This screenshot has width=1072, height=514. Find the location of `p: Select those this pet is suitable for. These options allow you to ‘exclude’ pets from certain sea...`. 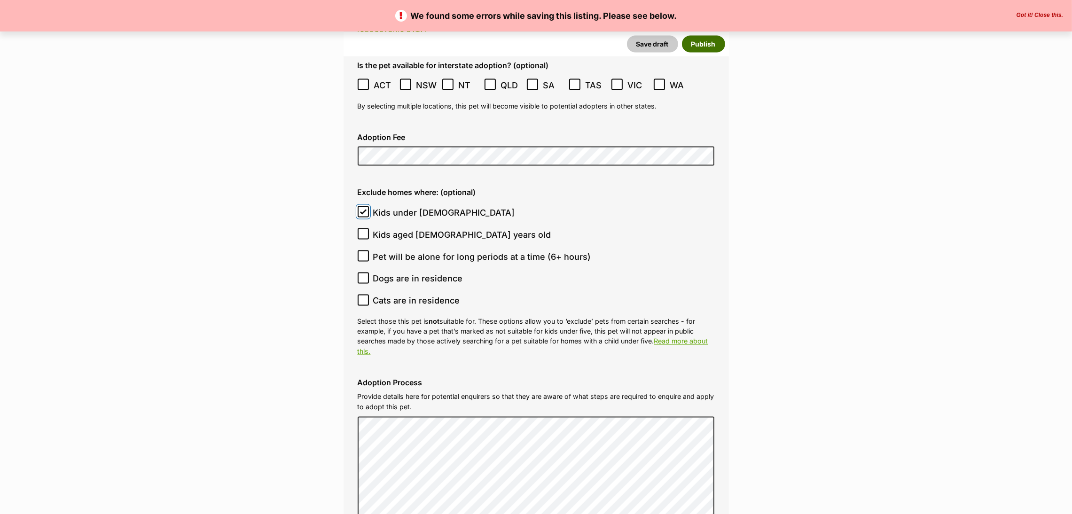

p: Select those this pet is suitable for. These options allow you to ‘exclude’ pets from certain sea... is located at coordinates (536, 336).